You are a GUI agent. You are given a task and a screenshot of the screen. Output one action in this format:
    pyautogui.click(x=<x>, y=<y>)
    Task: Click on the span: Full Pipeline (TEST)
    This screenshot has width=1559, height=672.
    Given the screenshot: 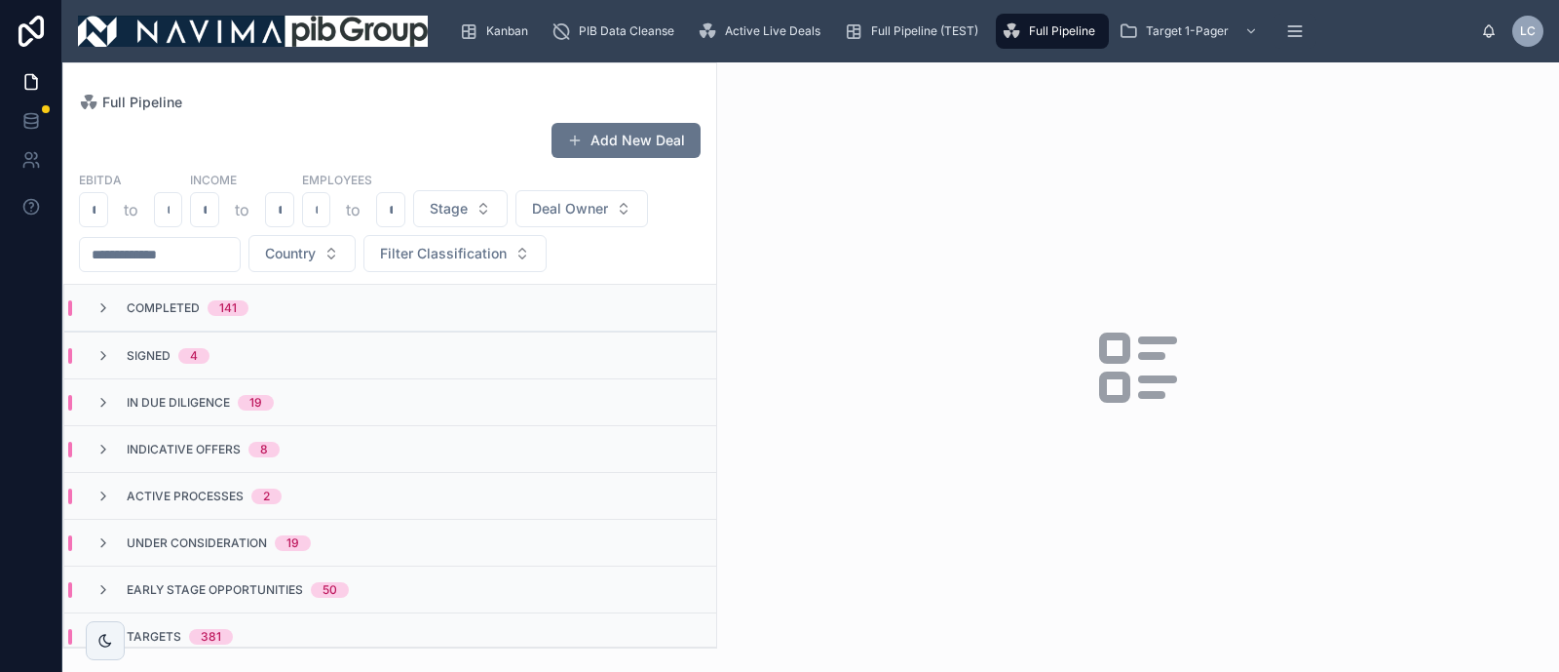 What is the action you would take?
    pyautogui.click(x=925, y=31)
    